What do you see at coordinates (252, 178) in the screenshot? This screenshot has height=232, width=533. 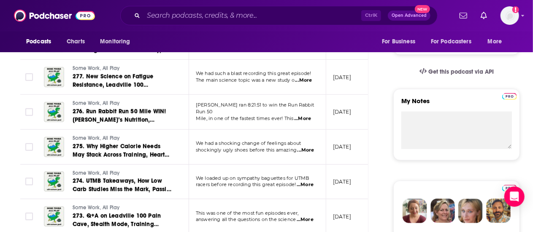 I see `span: We loaded up on sympathy baguettes for UTMB` at bounding box center [252, 178].